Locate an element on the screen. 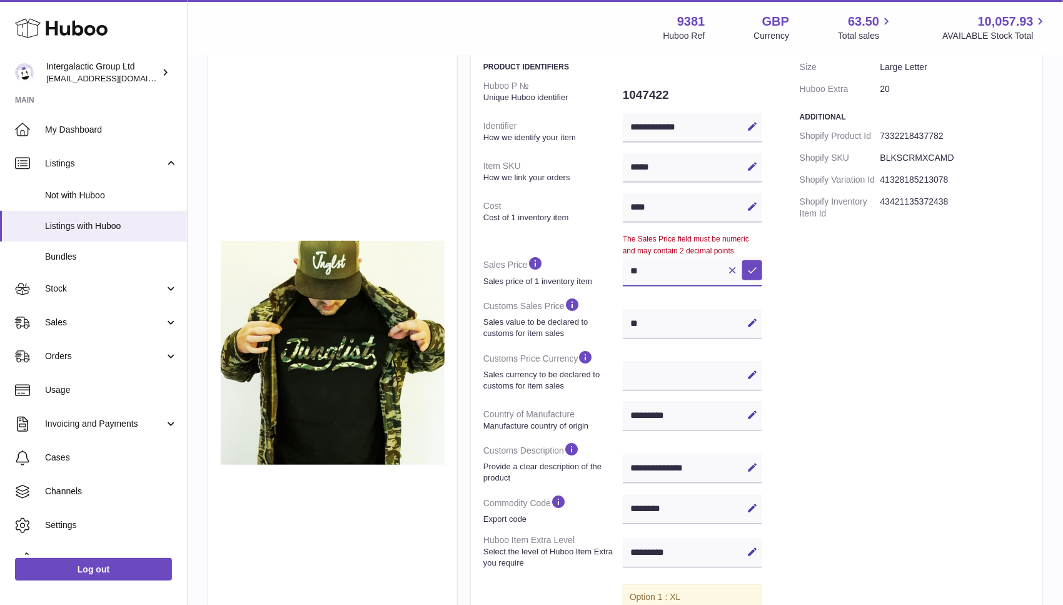  dt: Country of Manufacture is located at coordinates (553, 420).